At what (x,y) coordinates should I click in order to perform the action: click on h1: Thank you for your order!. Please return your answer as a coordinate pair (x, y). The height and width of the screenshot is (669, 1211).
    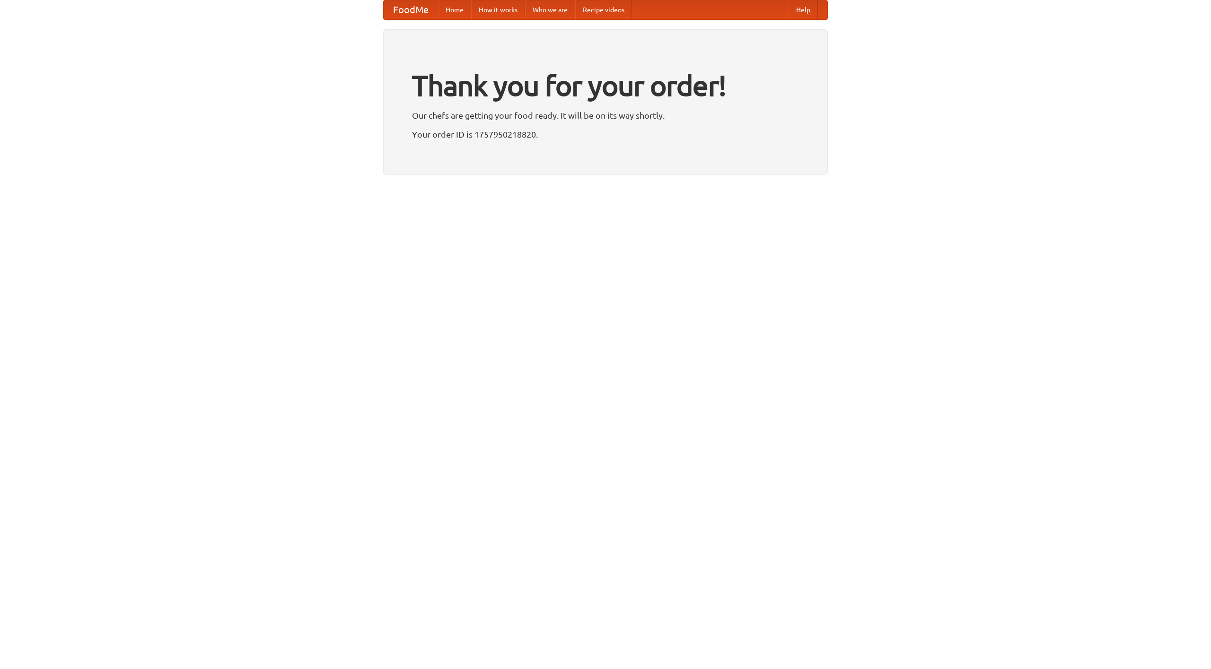
    Looking at the image, I should click on (605, 86).